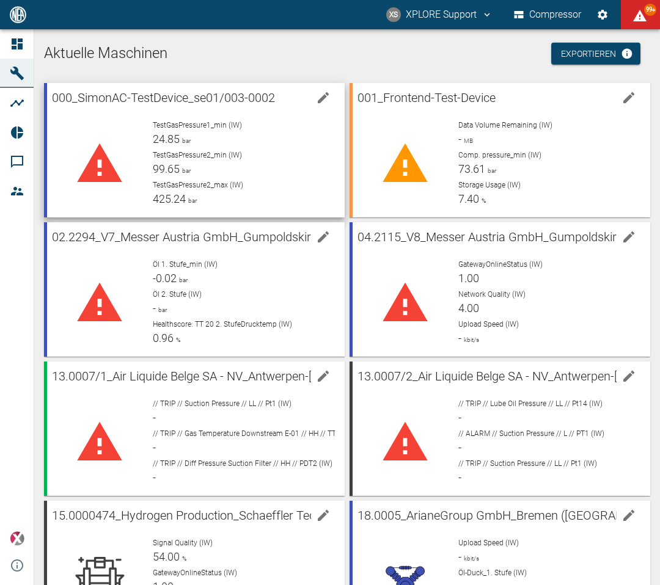 The height and width of the screenshot is (585, 660). I want to click on span: // TRIP // Lube Oil Pressure // LL // Pt14 (IW), so click(530, 404).